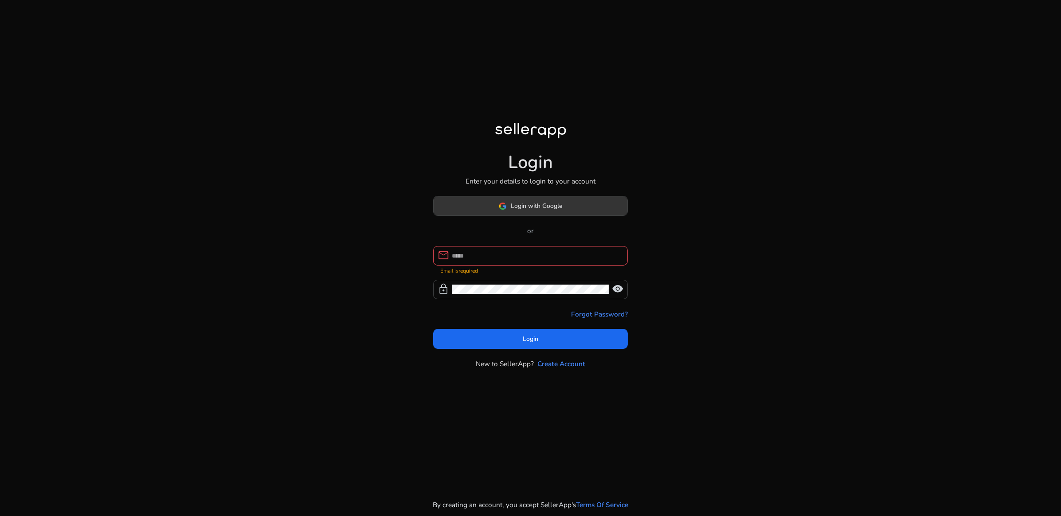 The height and width of the screenshot is (516, 1061). I want to click on a: Terms Of Service, so click(602, 504).